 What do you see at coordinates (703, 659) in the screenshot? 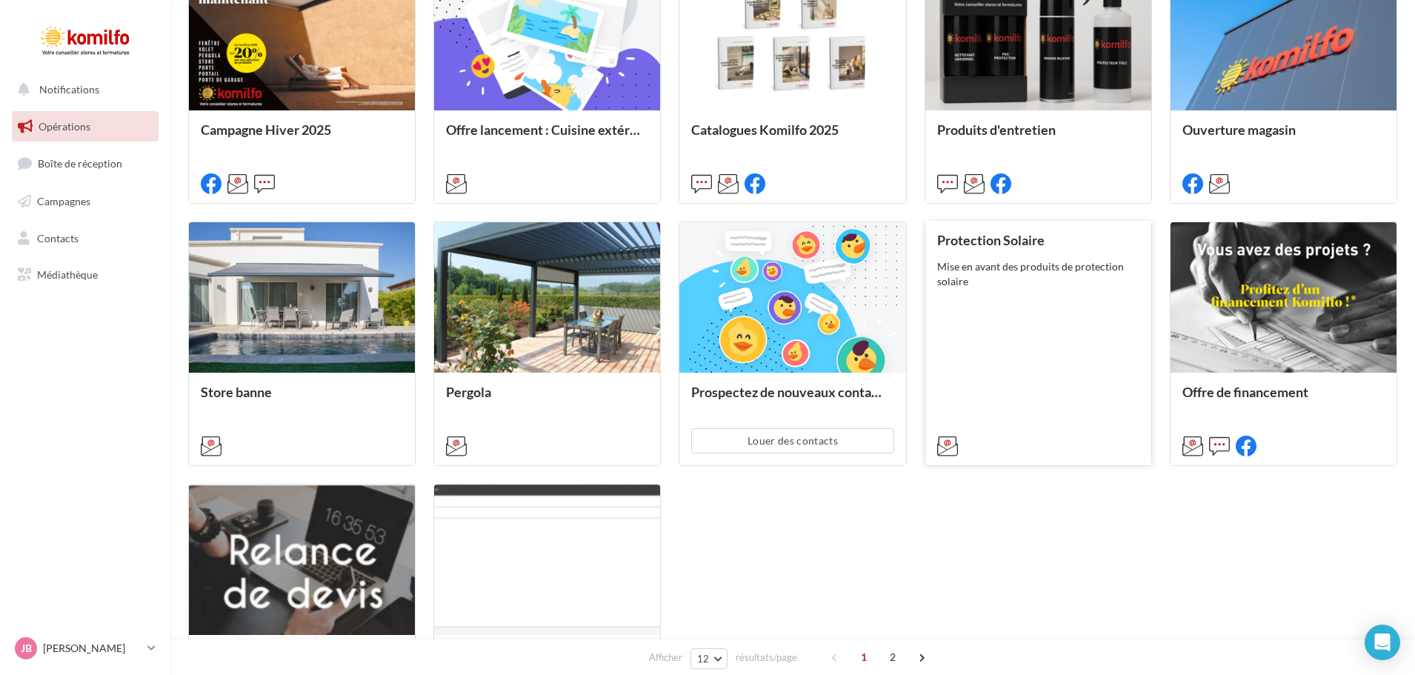
I see `span: 12` at bounding box center [703, 659].